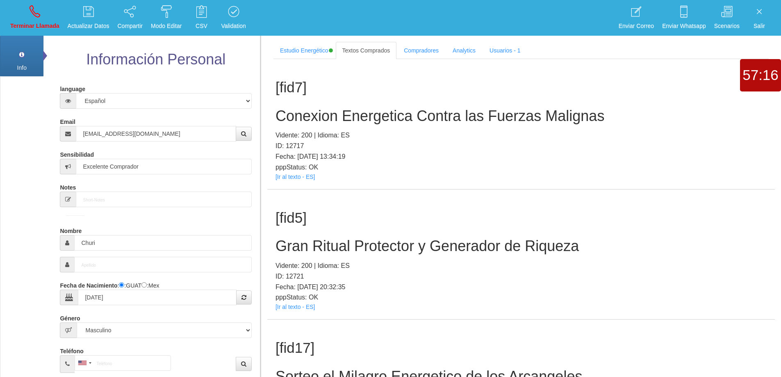  Describe the element at coordinates (164, 166) in the screenshot. I see `input: Sensibilidad` at that location.